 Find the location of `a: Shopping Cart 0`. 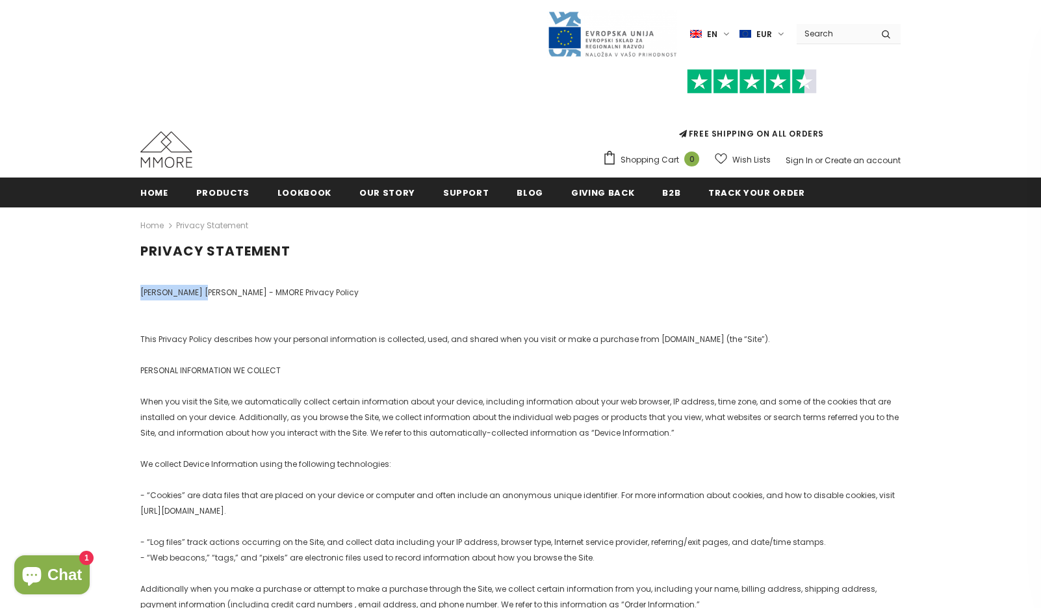

a: Shopping Cart 0 is located at coordinates (654, 160).